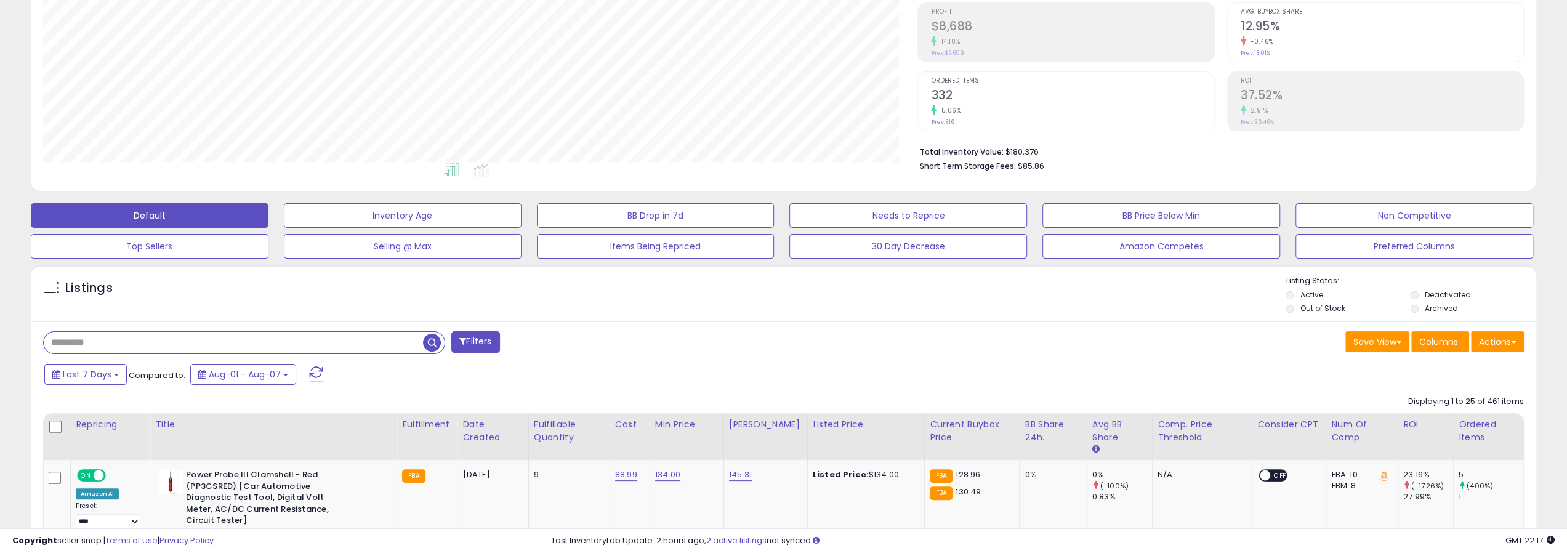 The height and width of the screenshot is (553, 1567). What do you see at coordinates (243, 374) in the screenshot?
I see `button: Aug-01 - Aug-07` at bounding box center [243, 374].